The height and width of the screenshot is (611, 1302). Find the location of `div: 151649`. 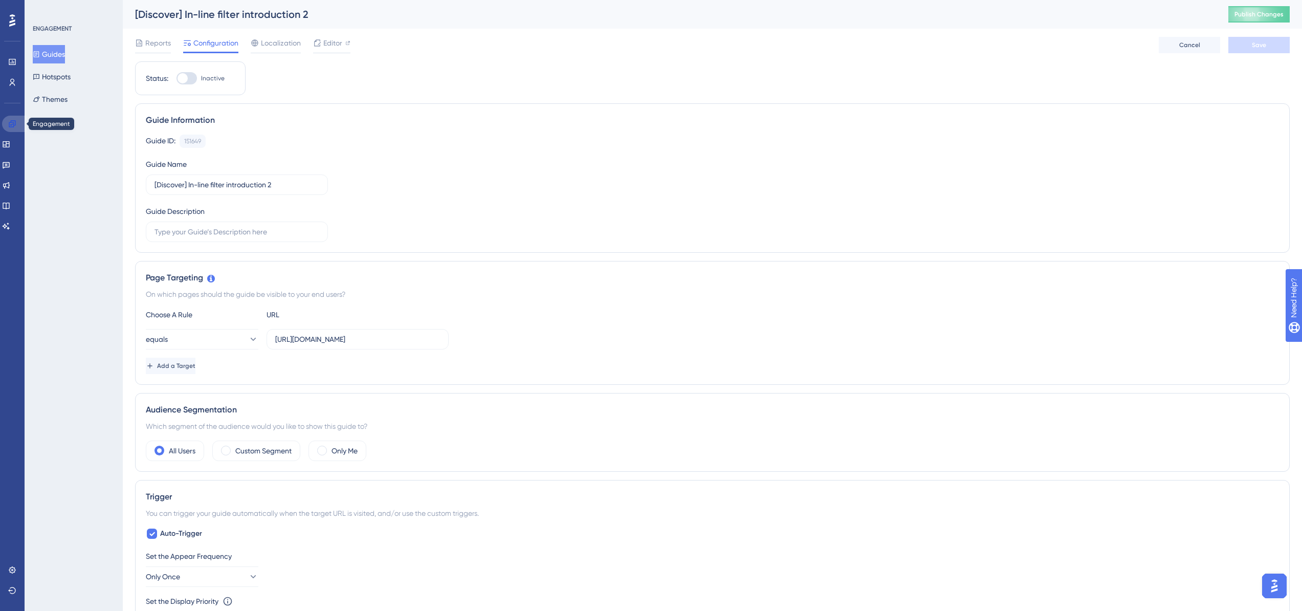

div: 151649 is located at coordinates (192, 141).